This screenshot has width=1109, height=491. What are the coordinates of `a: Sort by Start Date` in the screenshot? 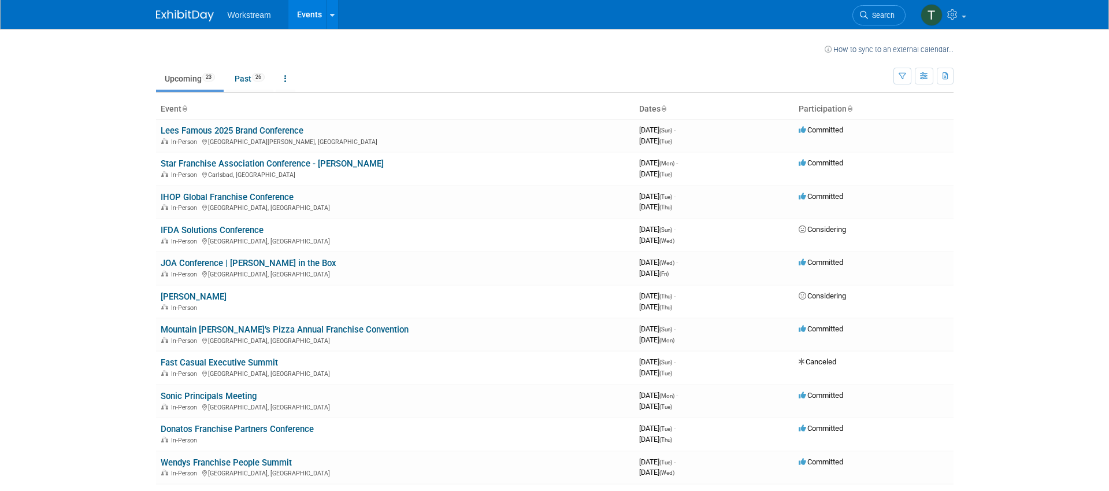 It's located at (664, 109).